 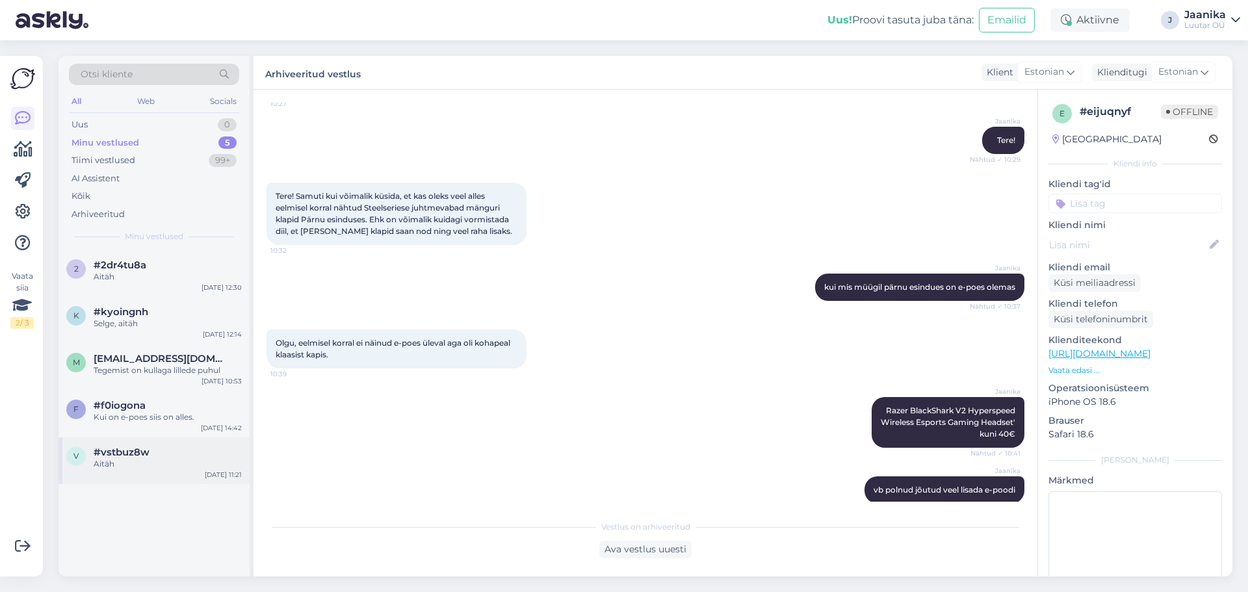 What do you see at coordinates (920, 287) in the screenshot?
I see `span: kui mis müügil pärnu esindues on e-poes olemas` at bounding box center [920, 287].